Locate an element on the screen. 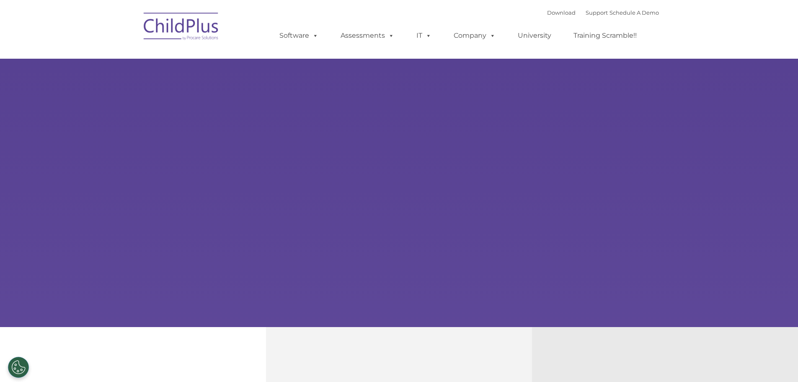 This screenshot has width=798, height=382. a: Training Scramble!! is located at coordinates (605, 36).